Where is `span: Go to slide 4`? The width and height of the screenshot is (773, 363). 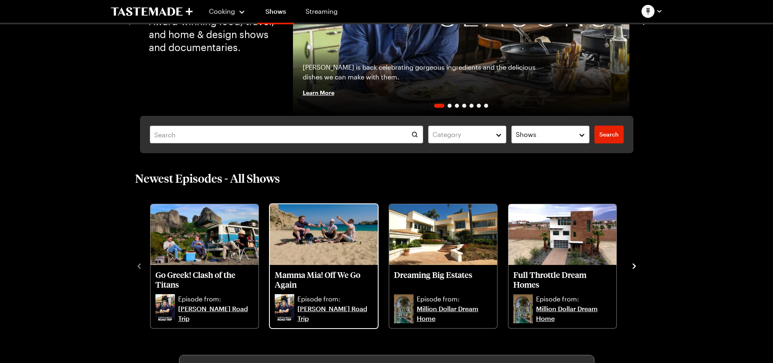
span: Go to slide 4 is located at coordinates (464, 106).